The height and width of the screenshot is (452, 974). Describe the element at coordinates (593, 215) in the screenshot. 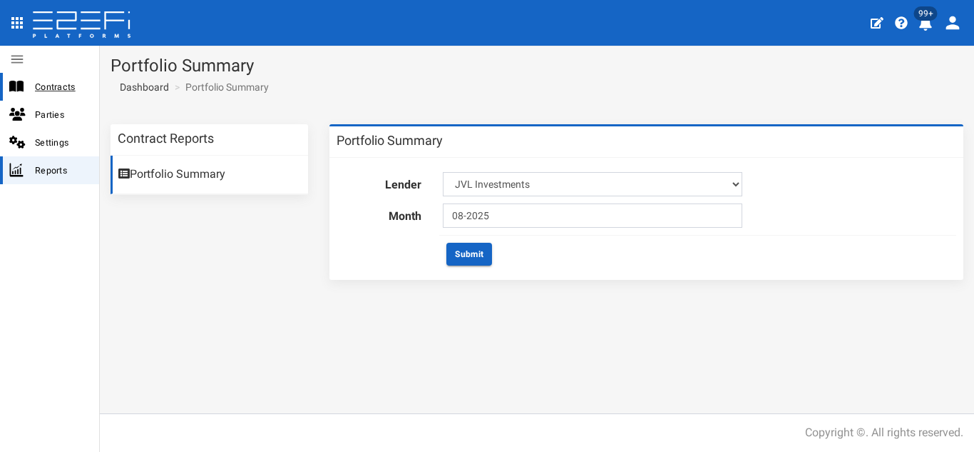

I see `input: Month` at that location.